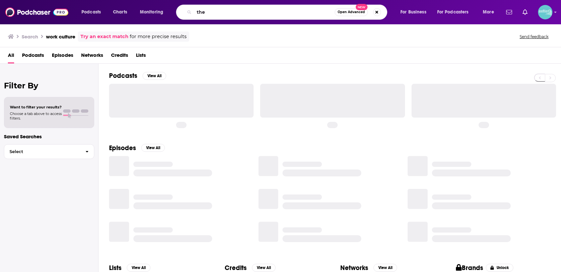 This screenshot has height=272, width=561. What do you see at coordinates (49, 136) in the screenshot?
I see `p: Saved Searches` at bounding box center [49, 136].